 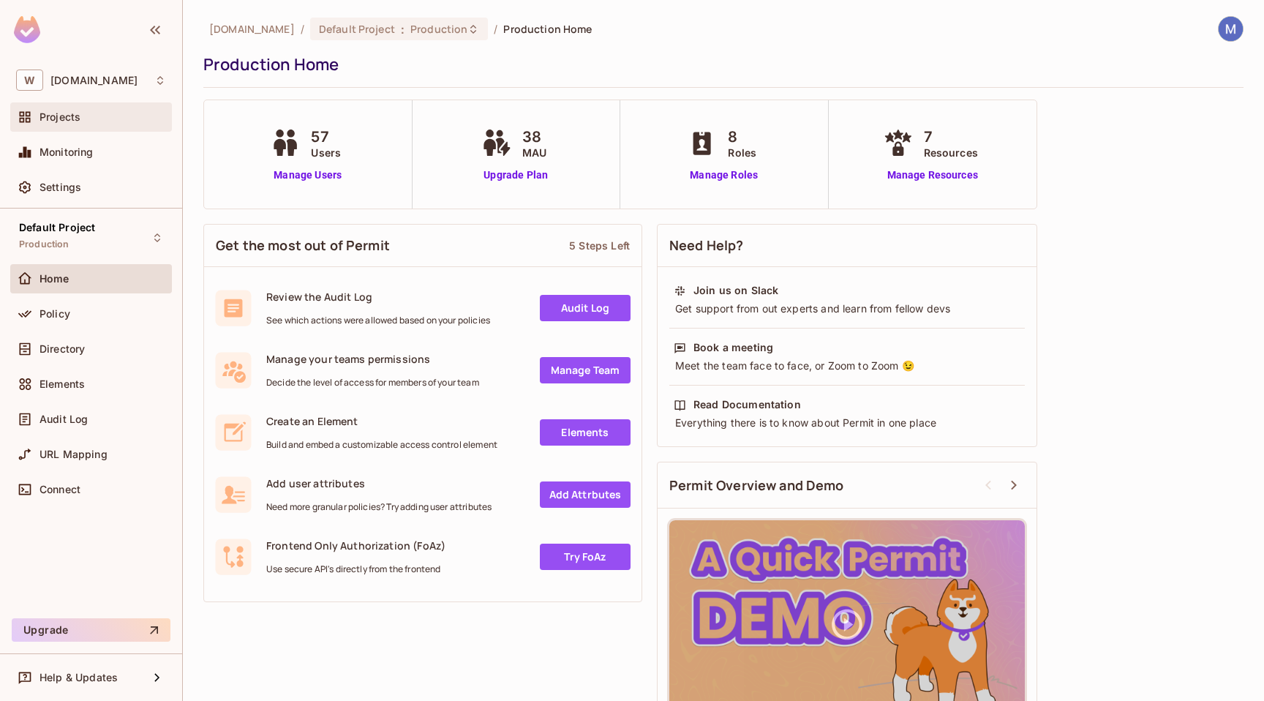 What do you see at coordinates (355, 545) in the screenshot?
I see `span: Frontend Only Authorization (FoAz)` at bounding box center [355, 545].